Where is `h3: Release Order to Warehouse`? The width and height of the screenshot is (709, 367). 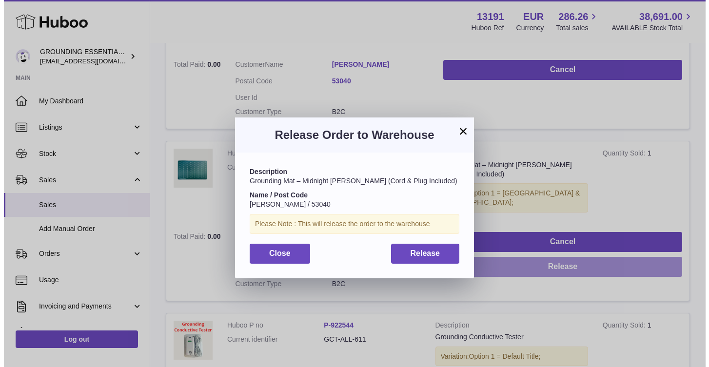
h3: Release Order to Warehouse is located at coordinates (350, 135).